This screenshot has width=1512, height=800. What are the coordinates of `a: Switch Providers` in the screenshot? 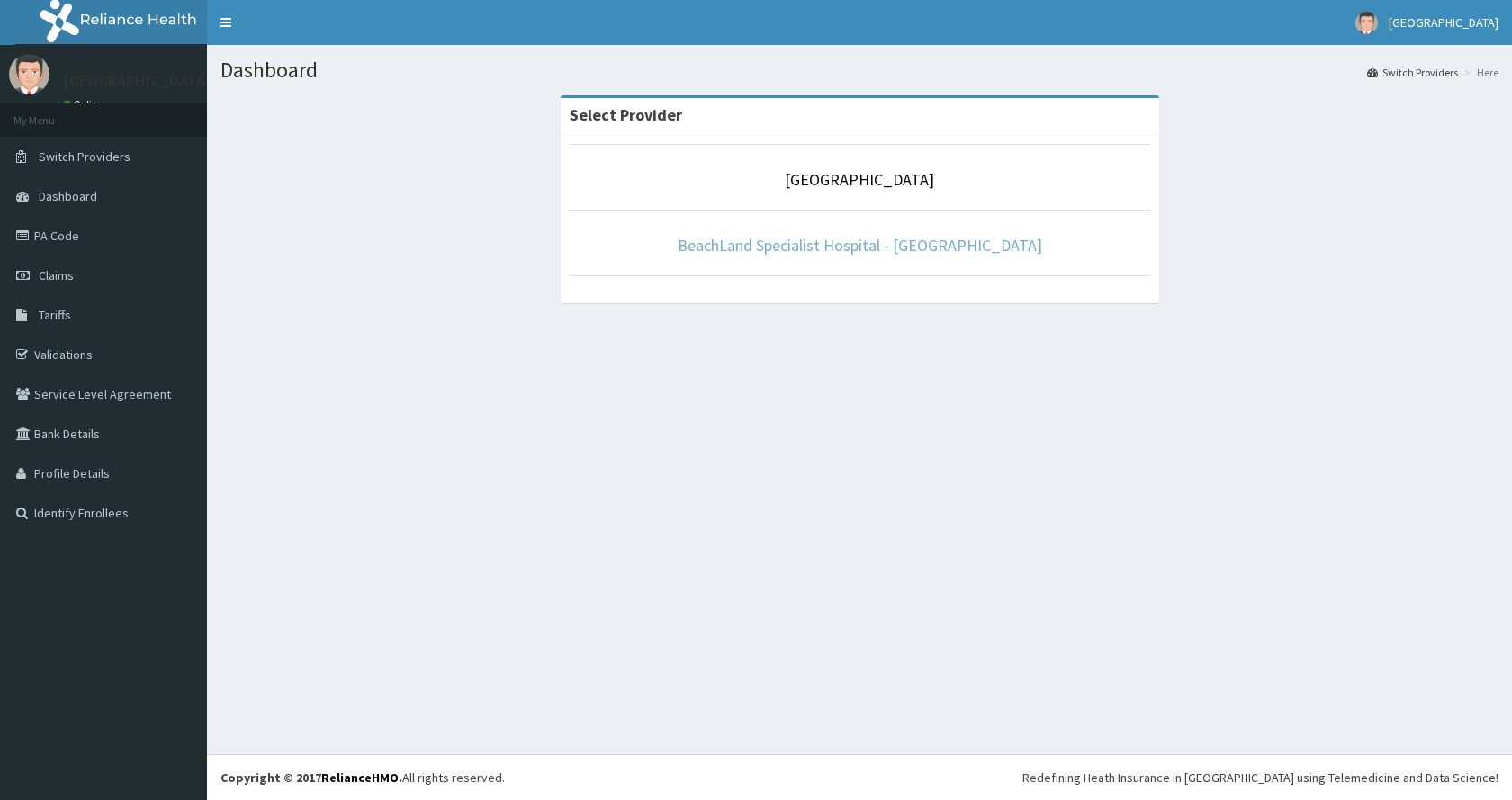 It's located at (1412, 72).